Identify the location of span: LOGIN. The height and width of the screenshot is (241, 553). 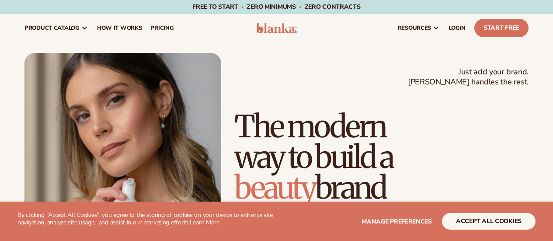
(457, 28).